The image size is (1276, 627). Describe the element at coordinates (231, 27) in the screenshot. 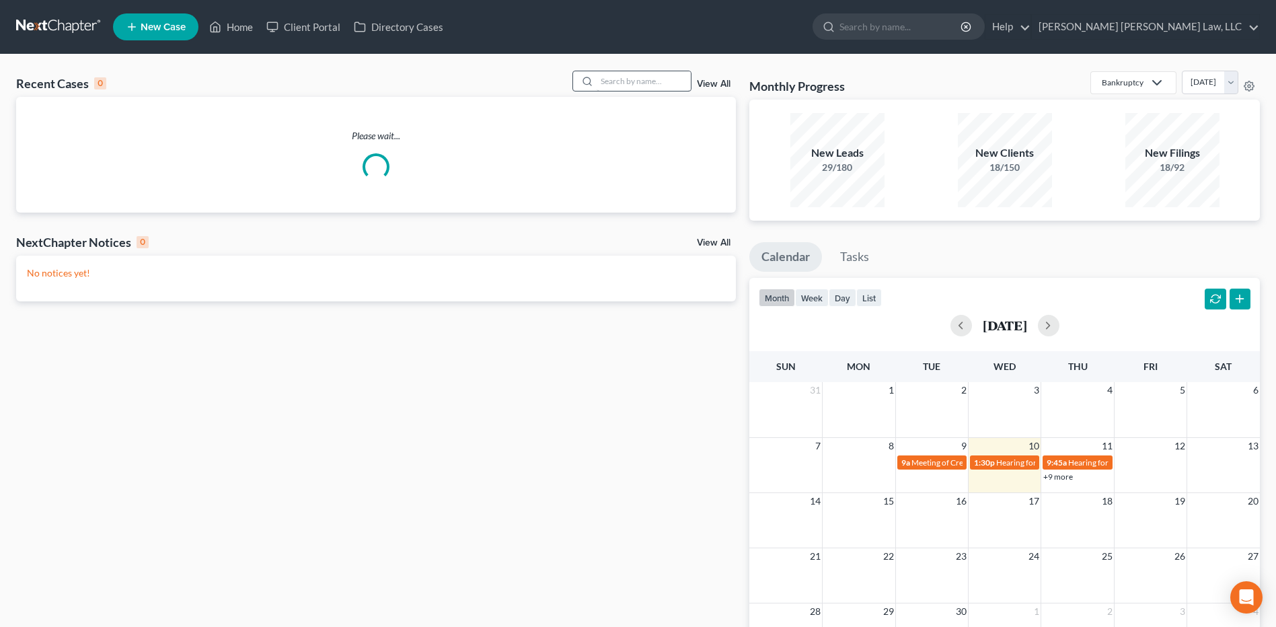

I see `a: Home` at that location.